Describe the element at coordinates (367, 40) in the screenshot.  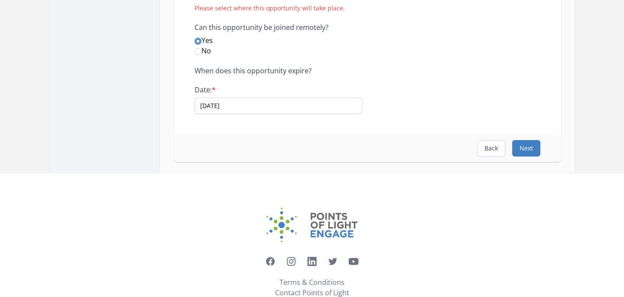
I see `label: Yes` at that location.